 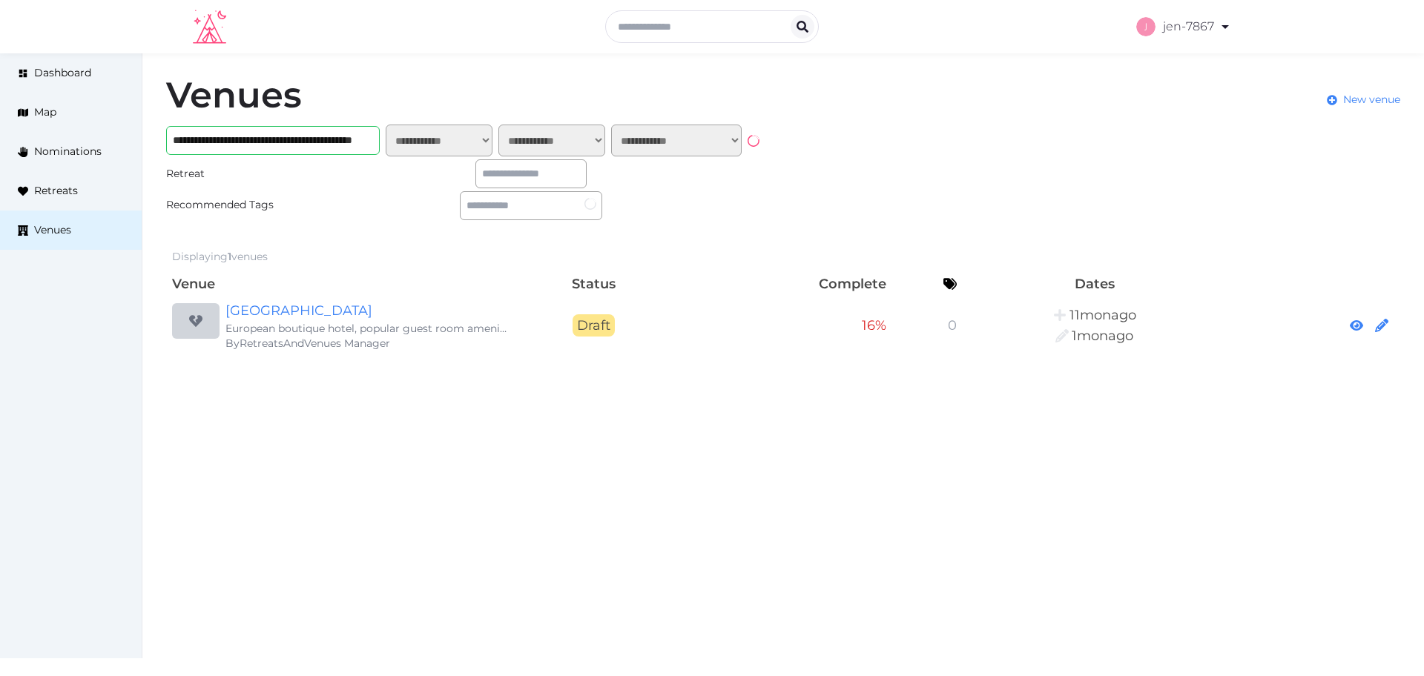 I want to click on span: Venues, so click(x=53, y=230).